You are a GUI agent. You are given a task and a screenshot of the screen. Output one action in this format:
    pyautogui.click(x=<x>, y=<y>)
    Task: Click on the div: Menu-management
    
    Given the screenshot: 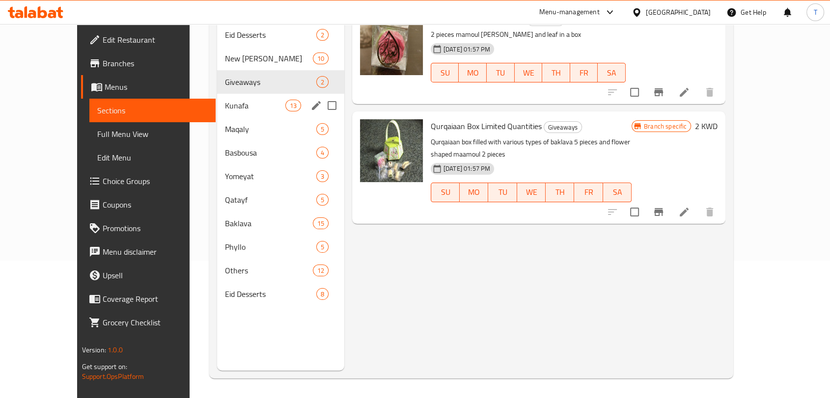 What is the action you would take?
    pyautogui.click(x=569, y=12)
    